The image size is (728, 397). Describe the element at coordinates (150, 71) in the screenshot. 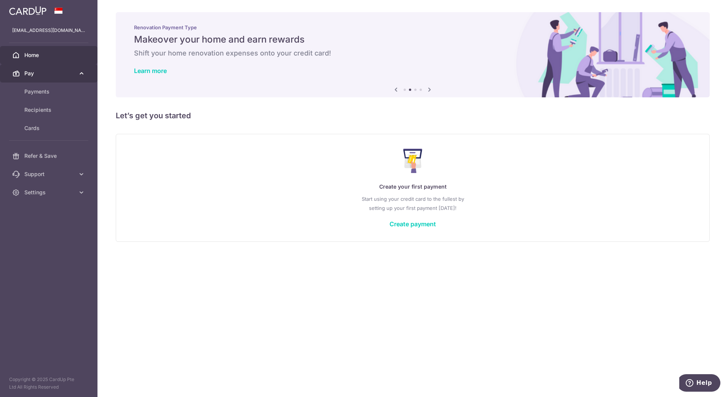

I see `a: Learn more` at that location.